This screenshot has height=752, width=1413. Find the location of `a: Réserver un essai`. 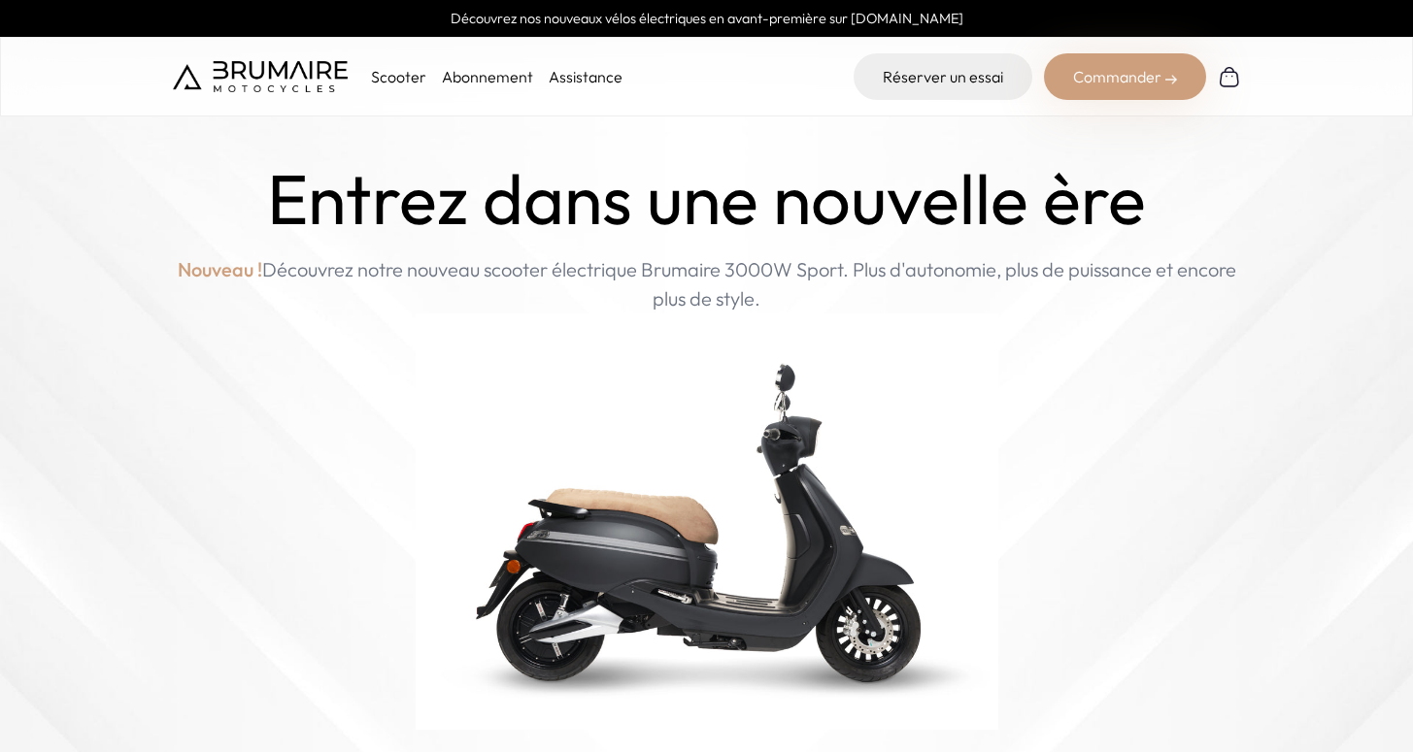

a: Réserver un essai is located at coordinates (943, 77).